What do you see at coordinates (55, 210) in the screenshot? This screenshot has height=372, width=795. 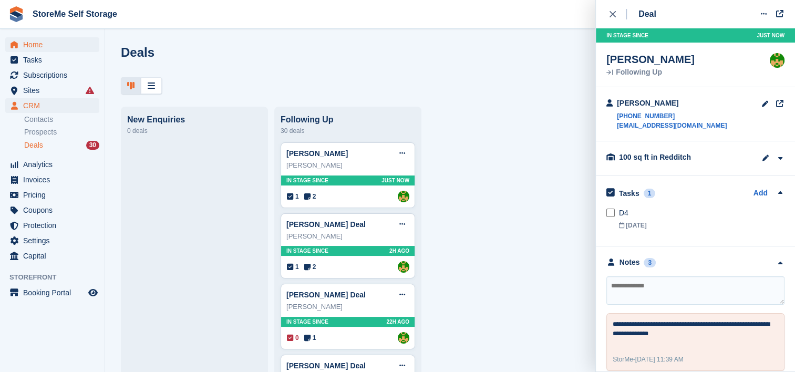 I see `span: Coupons` at bounding box center [55, 210].